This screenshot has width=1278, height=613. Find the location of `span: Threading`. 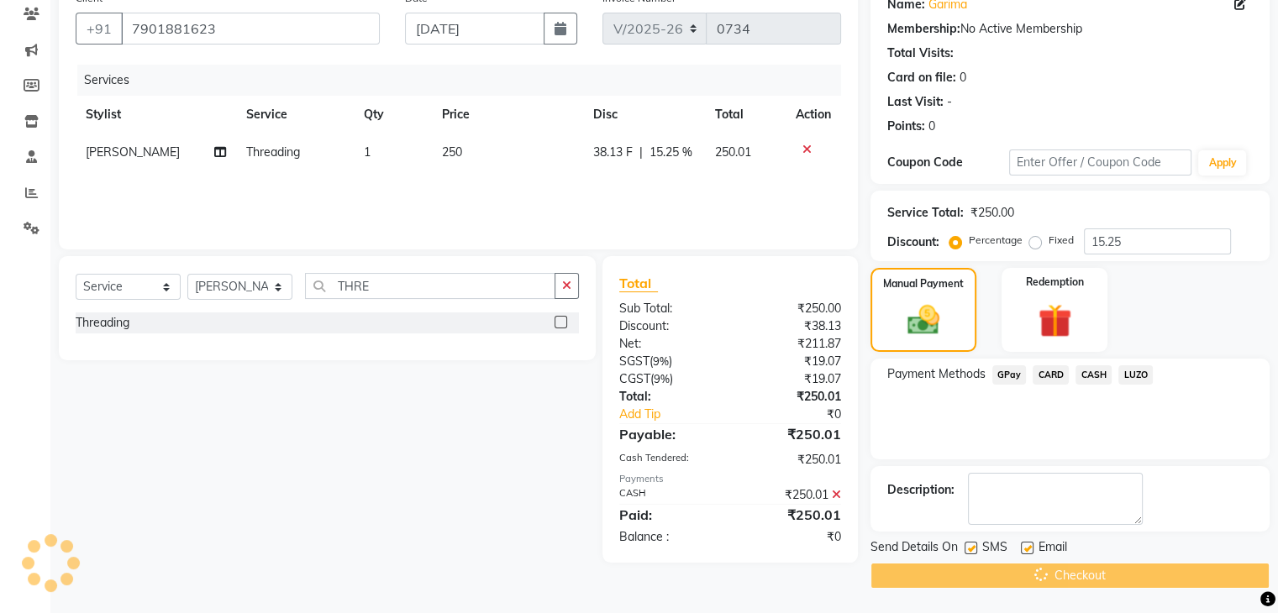

span: Threading is located at coordinates (273, 152).